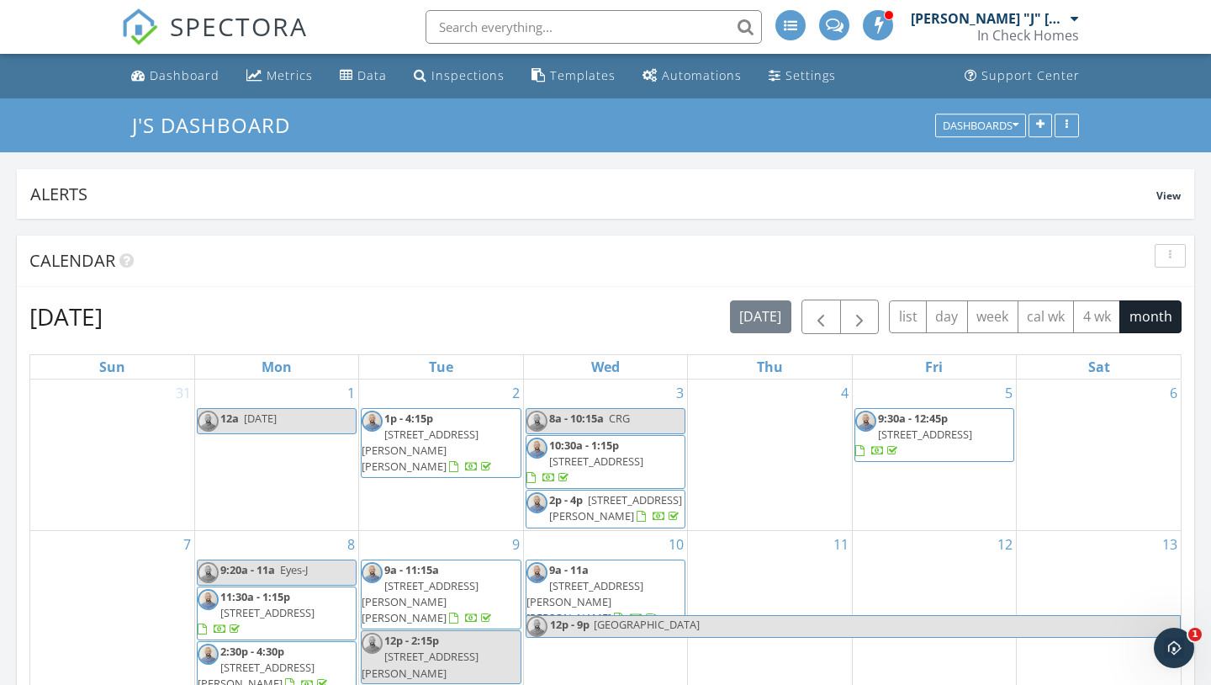  Describe the element at coordinates (593, 193) in the screenshot. I see `div: Alerts` at that location.